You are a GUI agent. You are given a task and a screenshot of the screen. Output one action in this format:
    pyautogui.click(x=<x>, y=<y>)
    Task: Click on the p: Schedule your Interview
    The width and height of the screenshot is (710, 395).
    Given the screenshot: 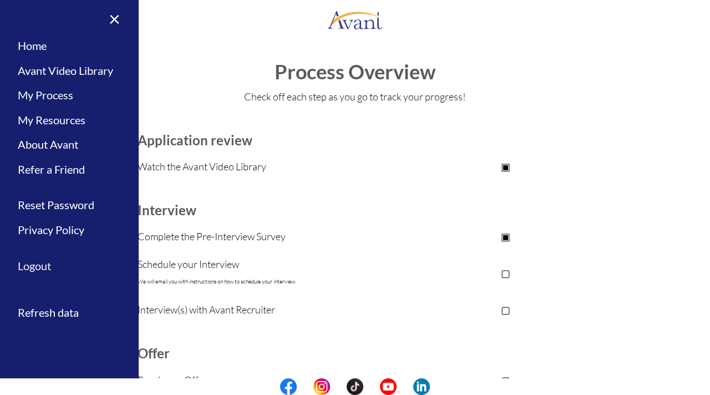 What is the action you would take?
    pyautogui.click(x=266, y=273)
    